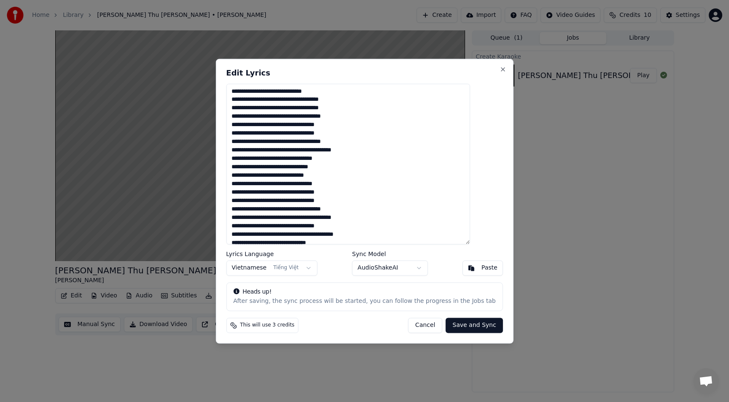 This screenshot has height=402, width=729. What do you see at coordinates (267, 325) in the screenshot?
I see `span: This will use 3 credits` at bounding box center [267, 325].